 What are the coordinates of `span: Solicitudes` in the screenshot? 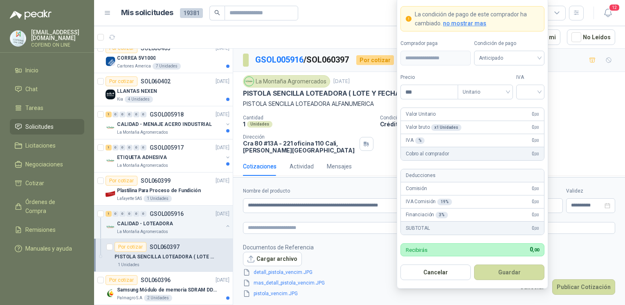 It's located at (39, 127).